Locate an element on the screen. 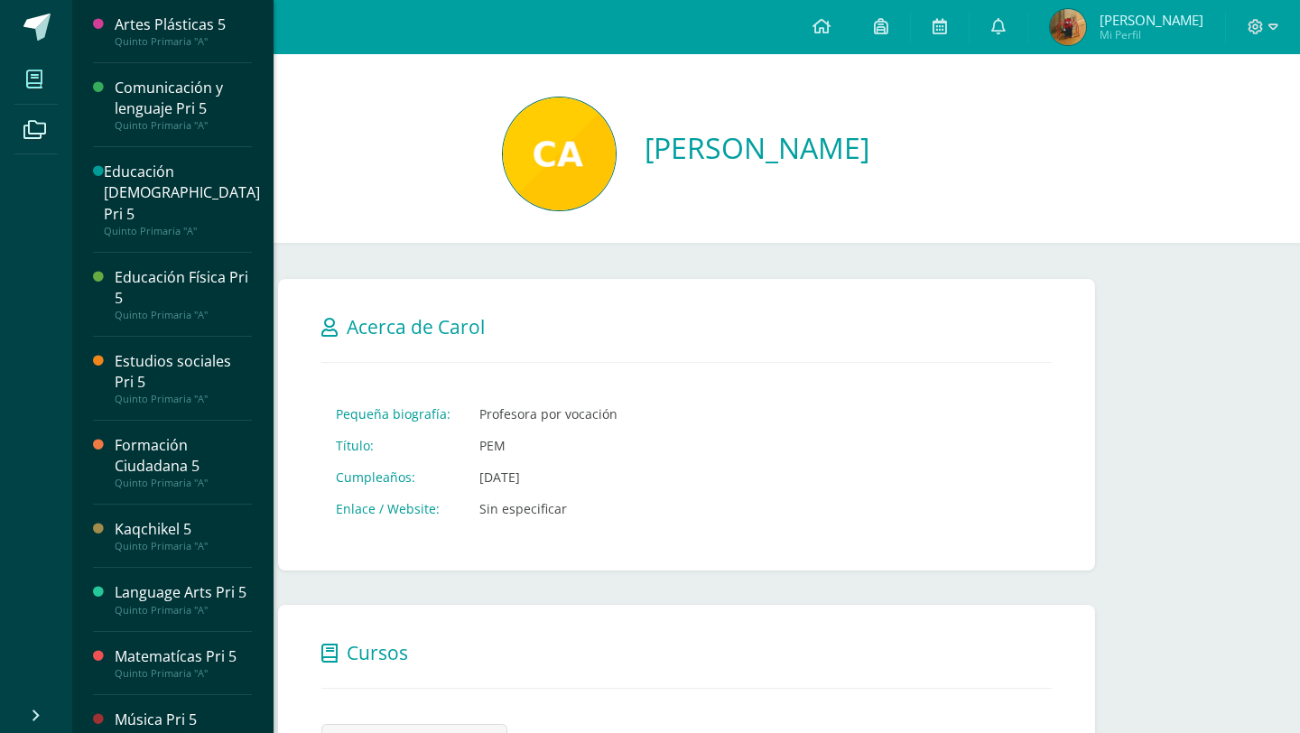  a: Estudios sociales Pri 5Quinto Primaria "A" is located at coordinates (183, 378).